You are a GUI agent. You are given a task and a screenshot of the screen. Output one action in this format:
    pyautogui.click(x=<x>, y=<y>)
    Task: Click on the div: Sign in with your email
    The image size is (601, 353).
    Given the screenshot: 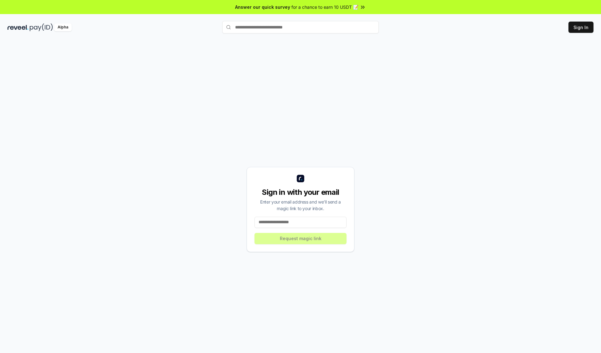 What is the action you would take?
    pyautogui.click(x=300, y=192)
    